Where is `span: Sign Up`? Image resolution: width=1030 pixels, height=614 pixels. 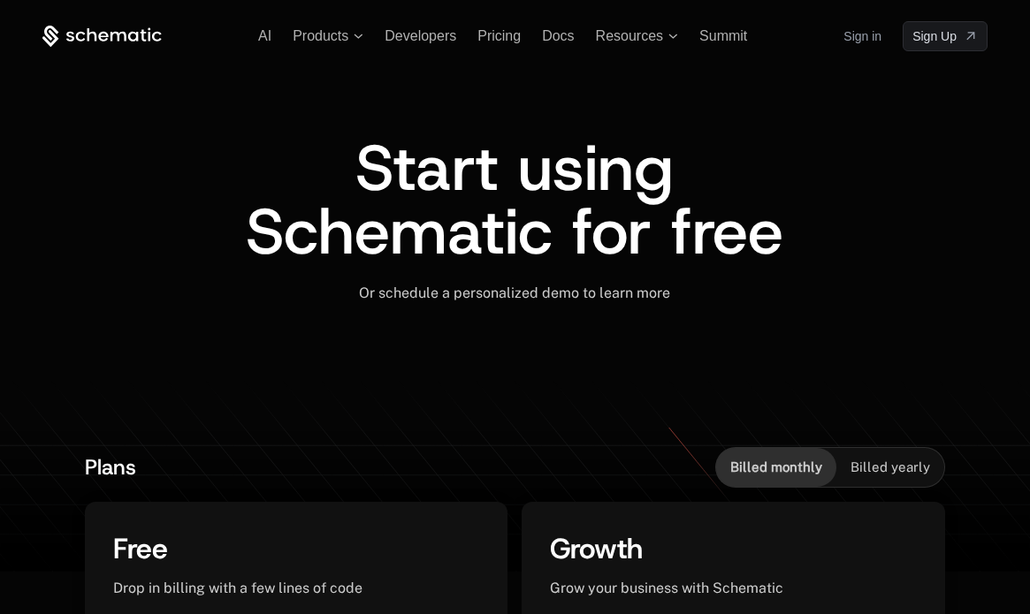 span: Sign Up is located at coordinates (934, 36).